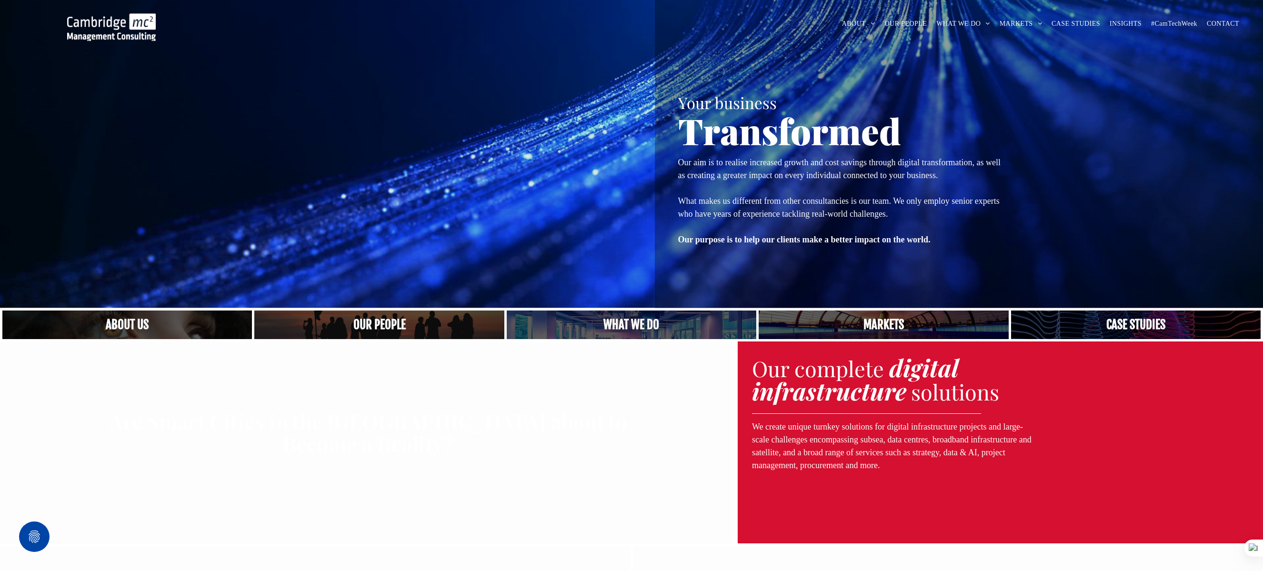  I want to click on span: Our aim is to realise increased growth and cost savings through digital transformation, as well a..., so click(839, 169).